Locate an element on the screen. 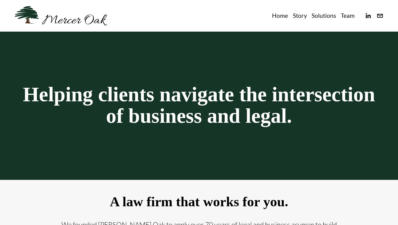 The image size is (398, 225). h1: Helping clients navigate the intersection of business and legal. is located at coordinates (199, 105).